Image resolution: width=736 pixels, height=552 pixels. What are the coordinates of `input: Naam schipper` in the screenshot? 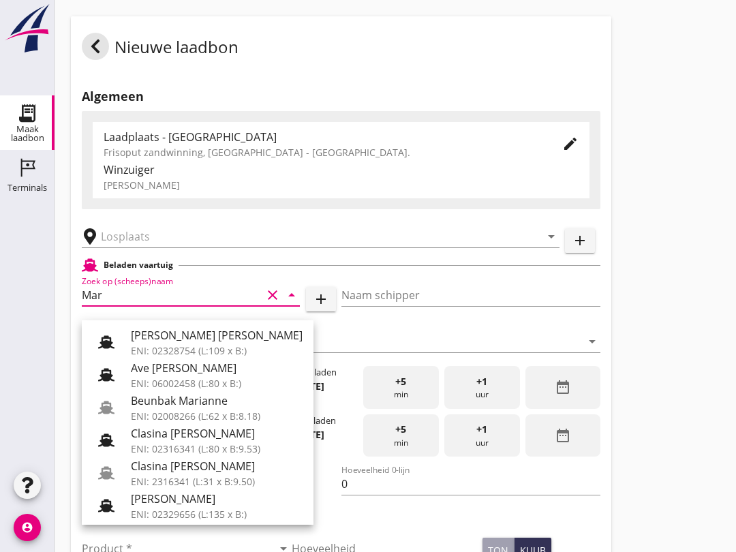 It's located at (471, 295).